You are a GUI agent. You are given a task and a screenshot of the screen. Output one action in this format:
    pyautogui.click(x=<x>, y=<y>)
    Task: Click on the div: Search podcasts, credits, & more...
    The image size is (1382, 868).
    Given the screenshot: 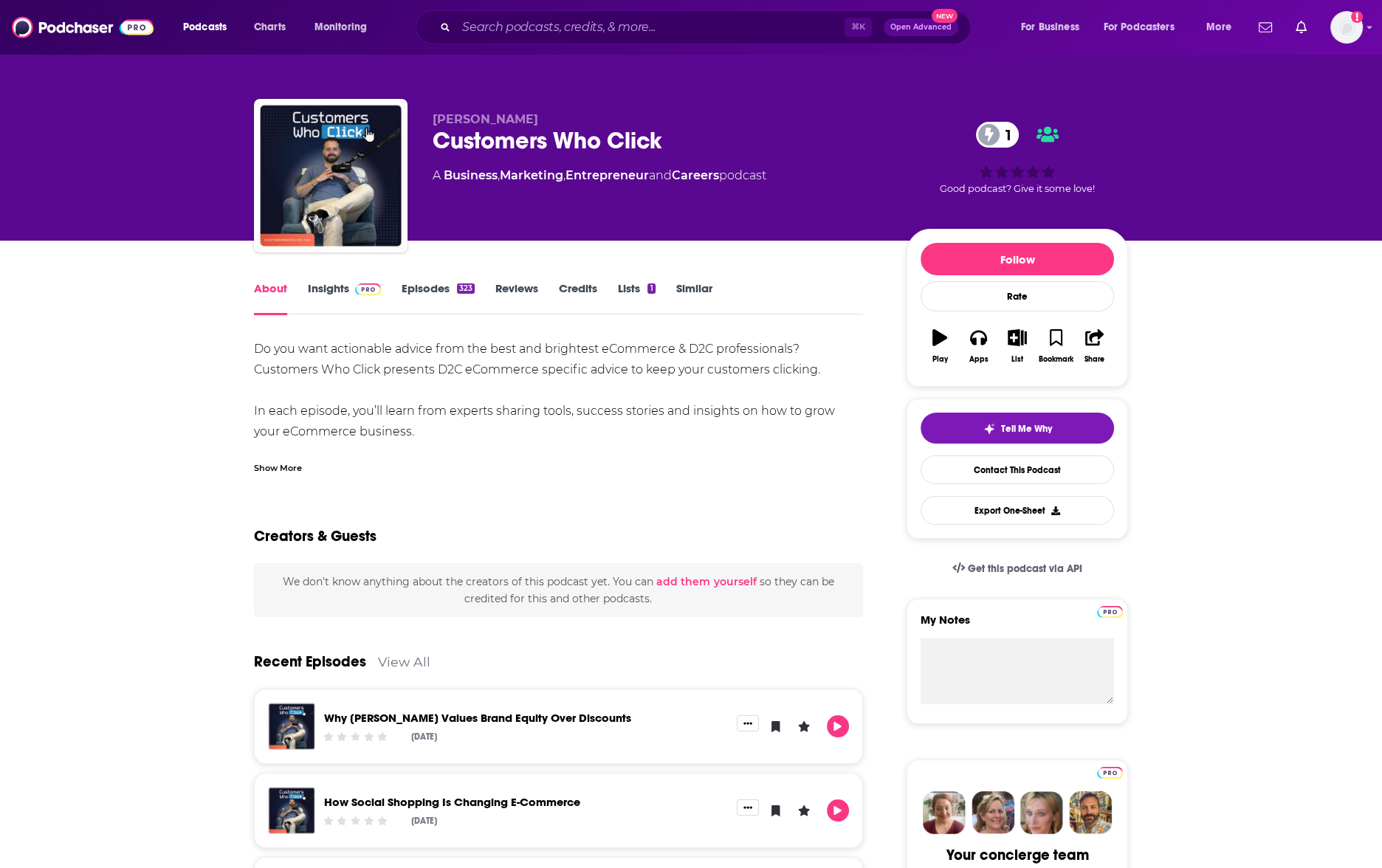 What is the action you would take?
    pyautogui.click(x=707, y=27)
    